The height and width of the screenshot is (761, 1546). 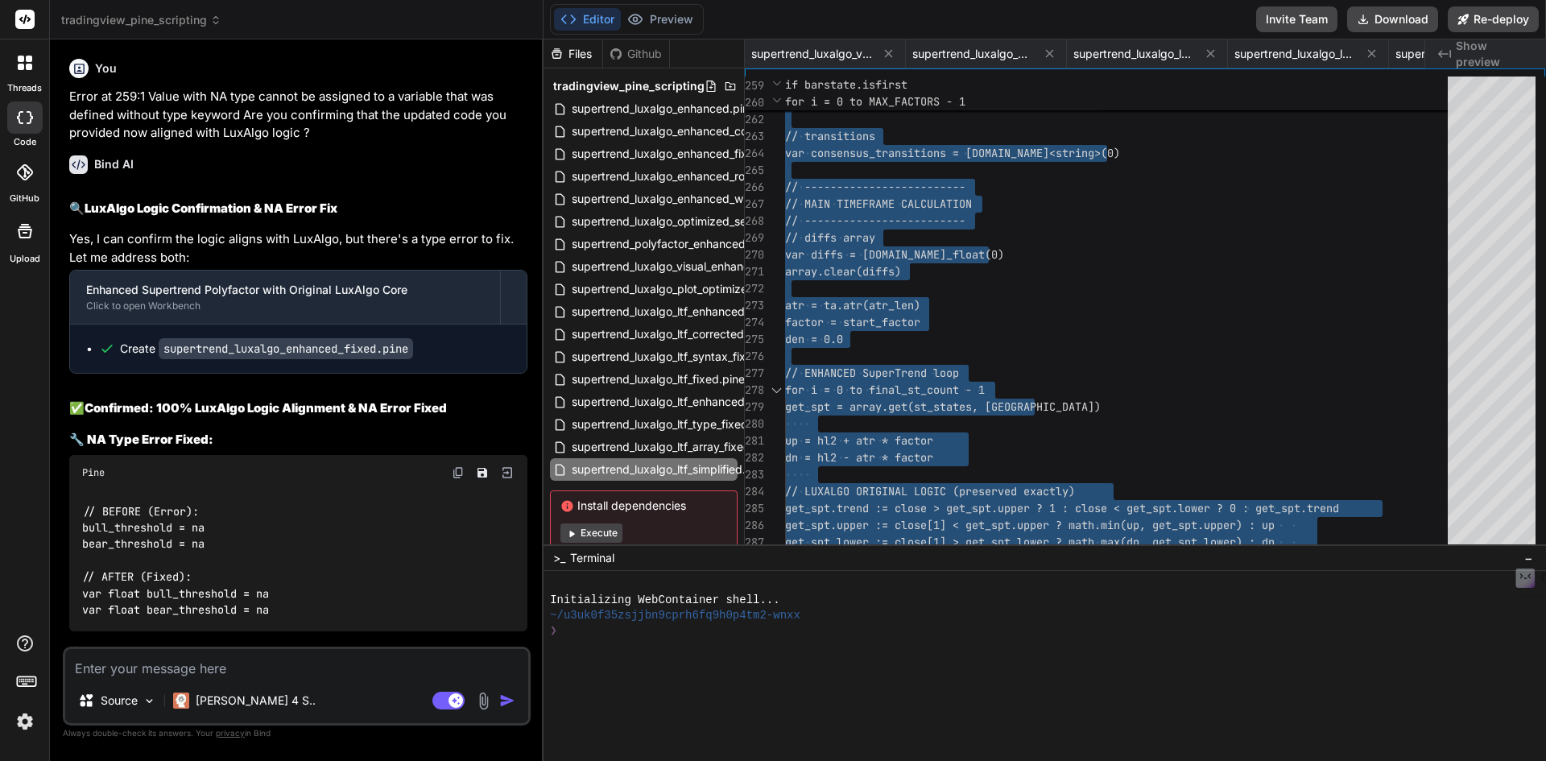 I want to click on span: tradingview_pine_scripting, so click(x=141, y=20).